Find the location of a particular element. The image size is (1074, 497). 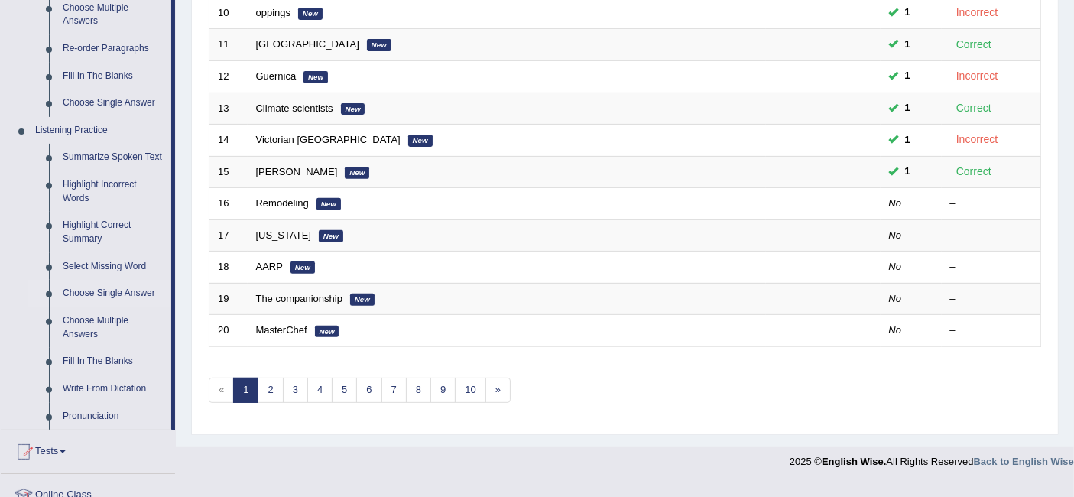

a: 7 is located at coordinates (394, 390).